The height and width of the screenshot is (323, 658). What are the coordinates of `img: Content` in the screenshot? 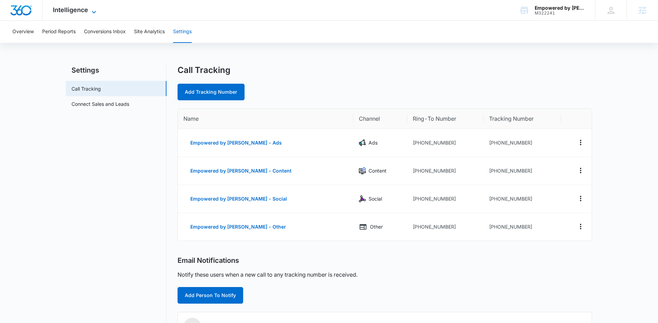 It's located at (362, 171).